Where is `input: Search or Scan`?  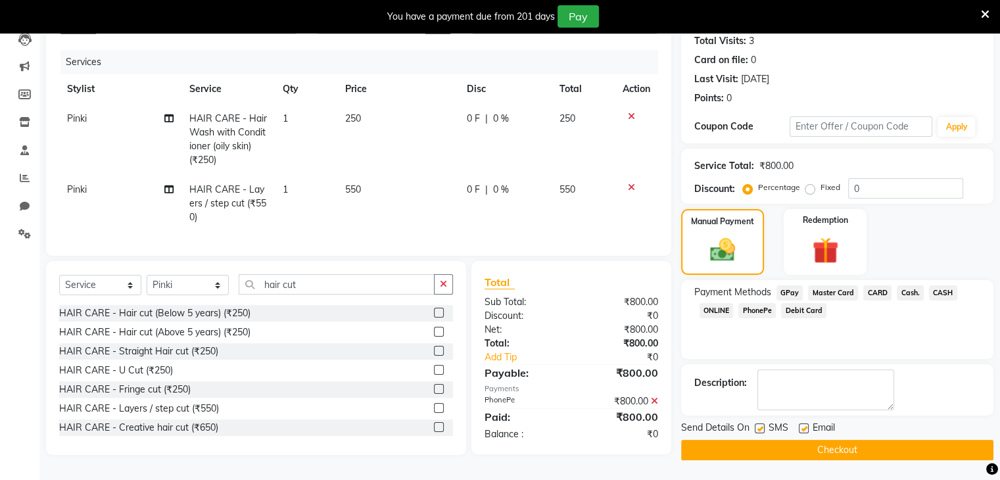 input: Search or Scan is located at coordinates (337, 284).